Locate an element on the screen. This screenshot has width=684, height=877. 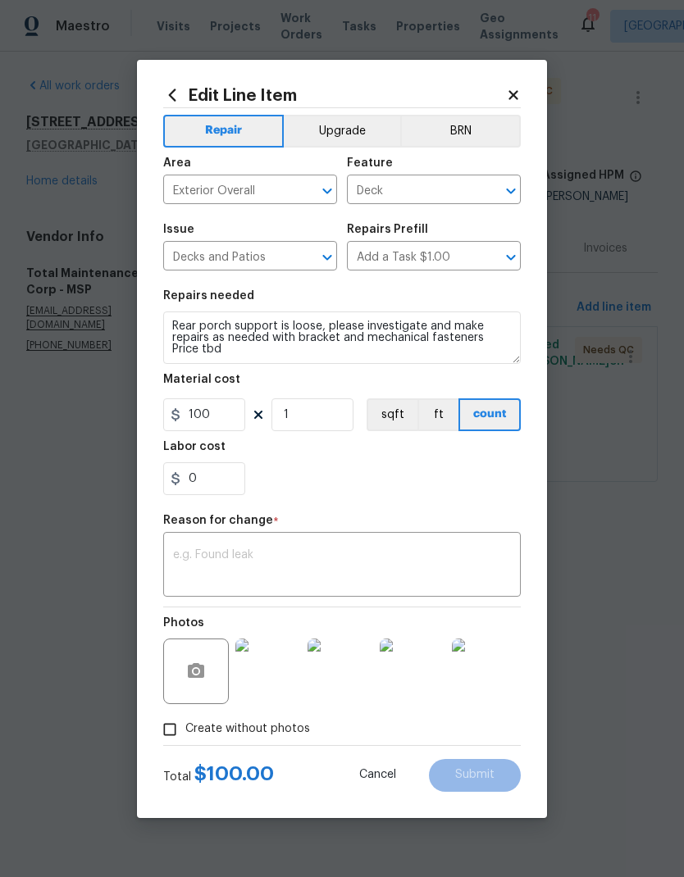
button: Upgrade is located at coordinates (342, 131).